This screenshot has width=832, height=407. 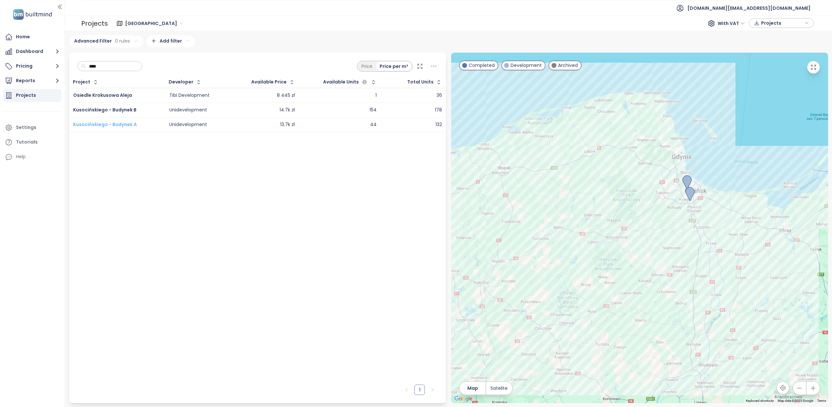 I want to click on button: Keyboard shortcuts, so click(x=760, y=401).